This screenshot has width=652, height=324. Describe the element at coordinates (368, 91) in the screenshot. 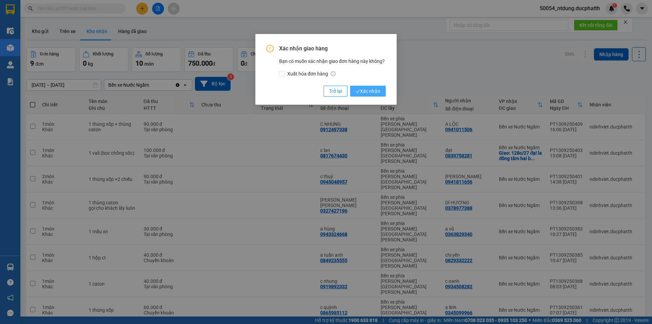

I see `button: checkXác nhận` at that location.